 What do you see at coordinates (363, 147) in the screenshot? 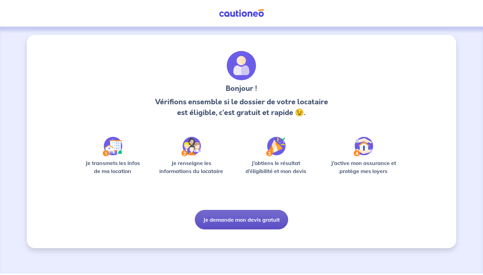
I see `img: /static/bfff1cf634d835d9112899e6a3df1a5d/Step-4.svg` at bounding box center [363, 147].